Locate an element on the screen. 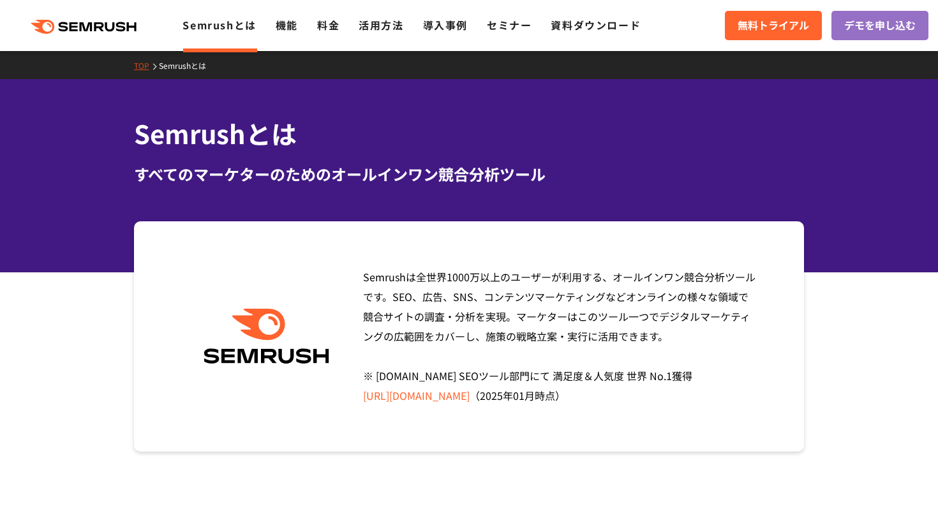 The height and width of the screenshot is (530, 938). a: 無料トライアル is located at coordinates (773, 26).